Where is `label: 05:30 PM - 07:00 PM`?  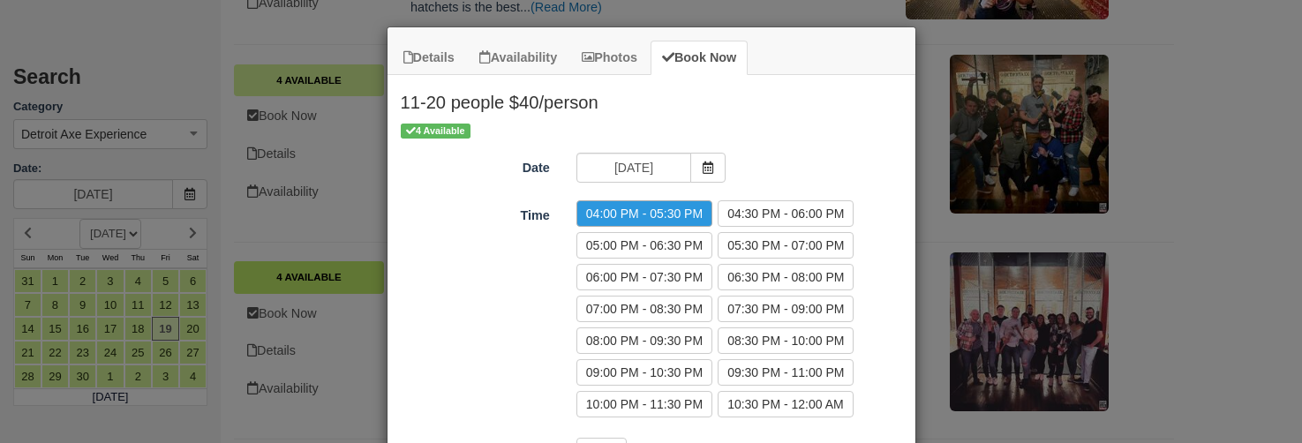
label: 05:30 PM - 07:00 PM is located at coordinates (786, 245).